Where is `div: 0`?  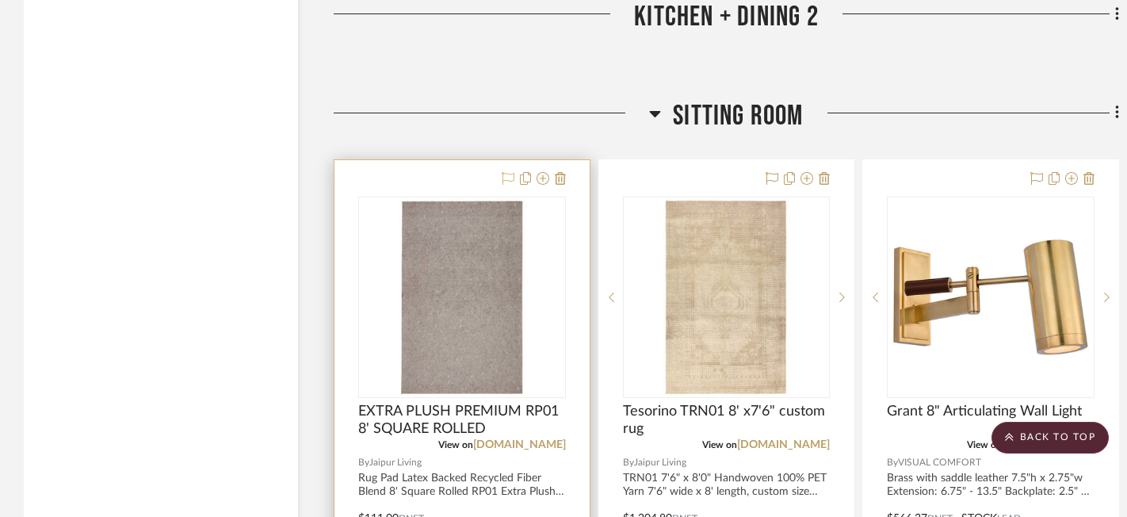 div: 0 is located at coordinates (462, 297).